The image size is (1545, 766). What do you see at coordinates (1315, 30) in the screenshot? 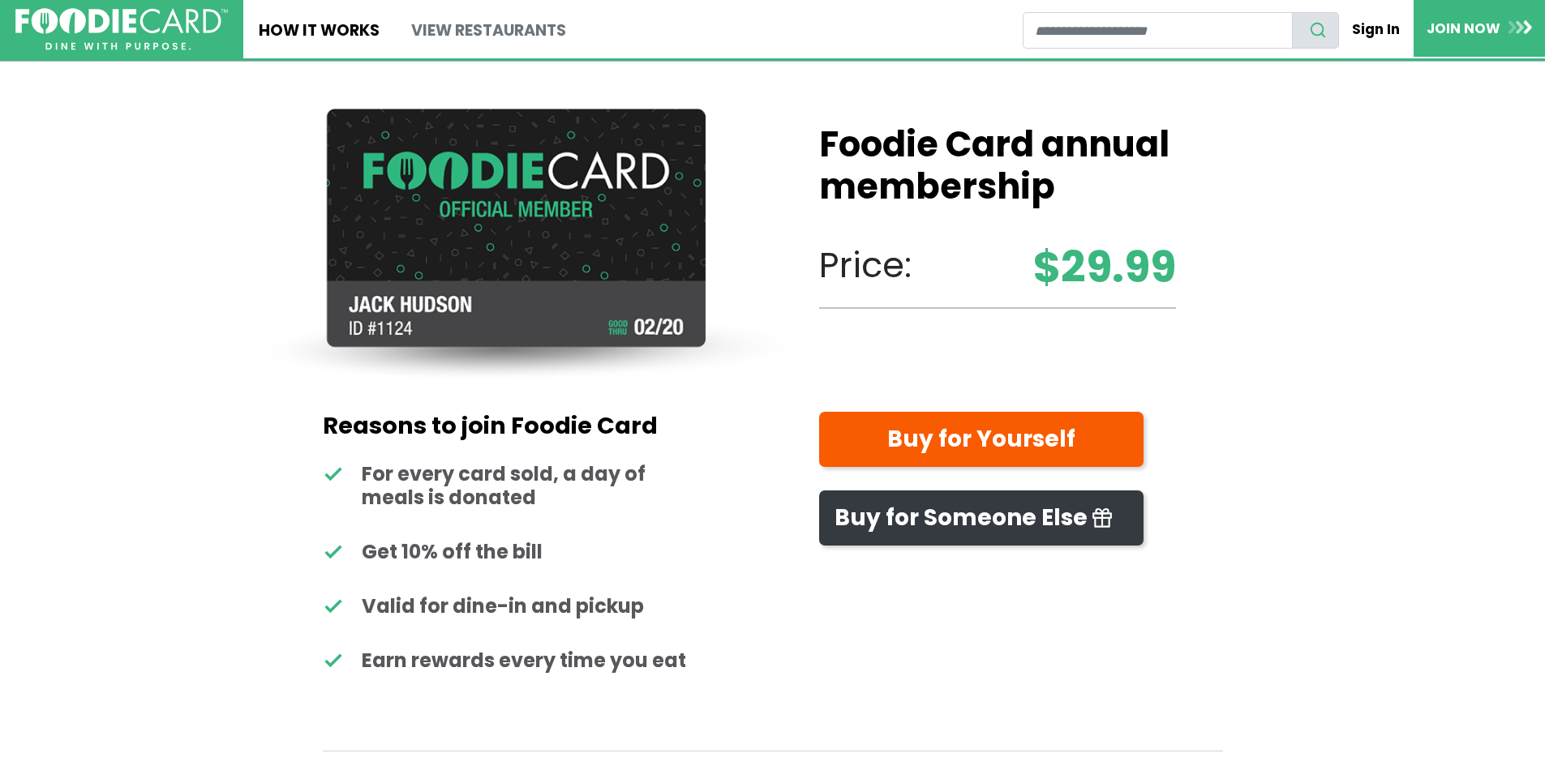
I see `button: search` at bounding box center [1315, 30].